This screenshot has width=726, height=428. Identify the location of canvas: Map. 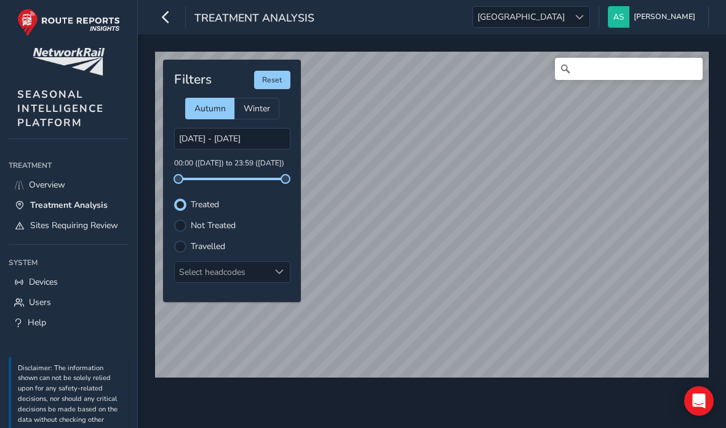
(432, 239).